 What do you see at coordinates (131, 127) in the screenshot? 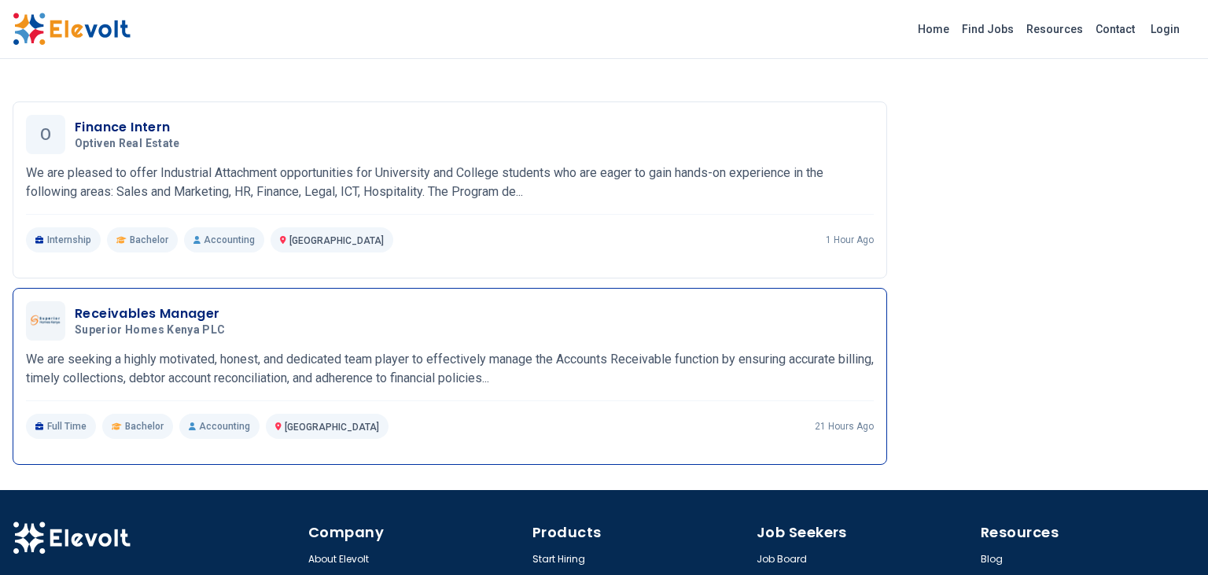
I see `h3: Finance Intern` at bounding box center [131, 127].